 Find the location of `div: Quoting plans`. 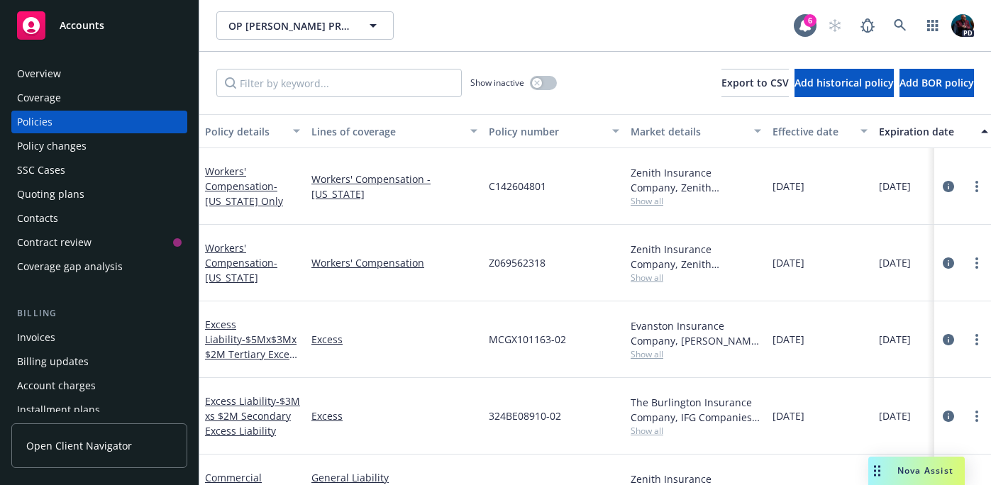

div: Quoting plans is located at coordinates (50, 194).